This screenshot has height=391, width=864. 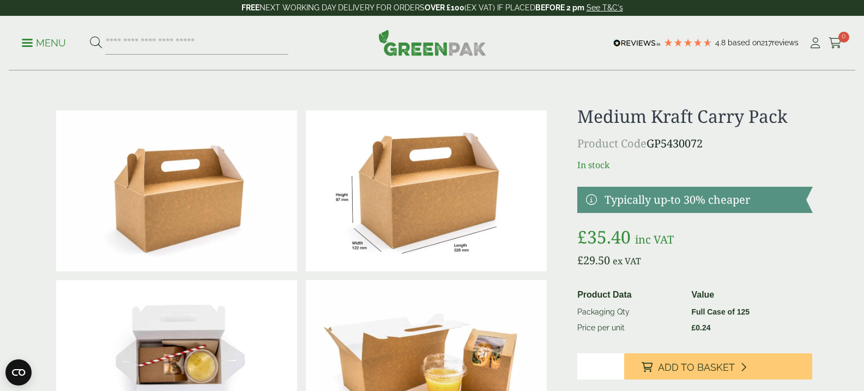 What do you see at coordinates (785, 43) in the screenshot?
I see `span: reviews` at bounding box center [785, 43].